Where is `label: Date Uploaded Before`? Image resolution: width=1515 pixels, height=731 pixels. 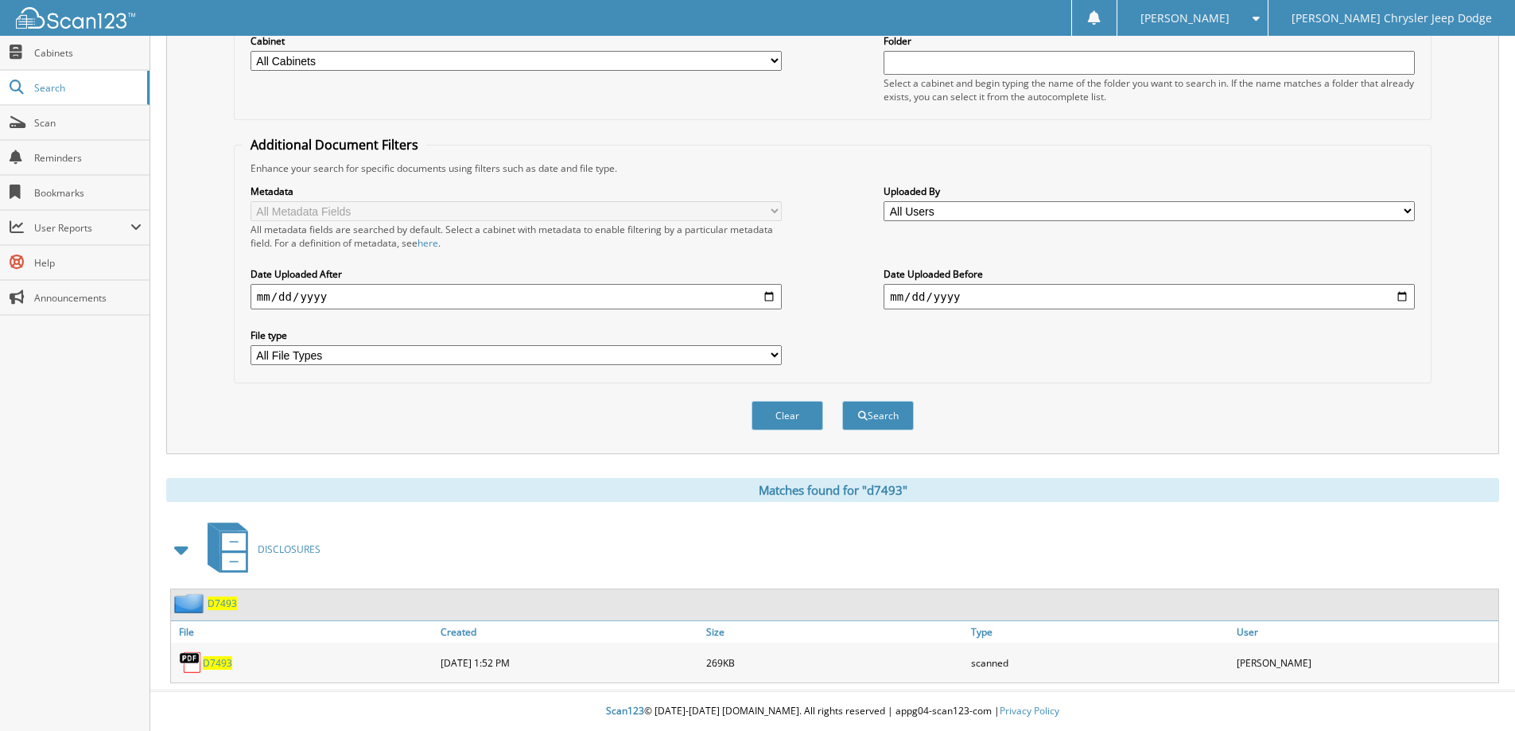 label: Date Uploaded Before is located at coordinates (1149, 274).